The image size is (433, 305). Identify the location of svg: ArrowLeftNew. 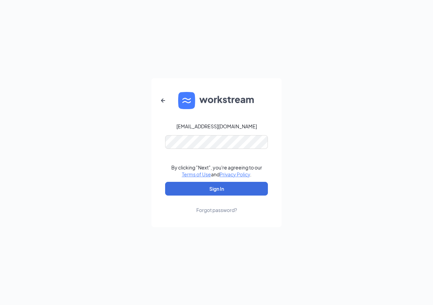
(163, 100).